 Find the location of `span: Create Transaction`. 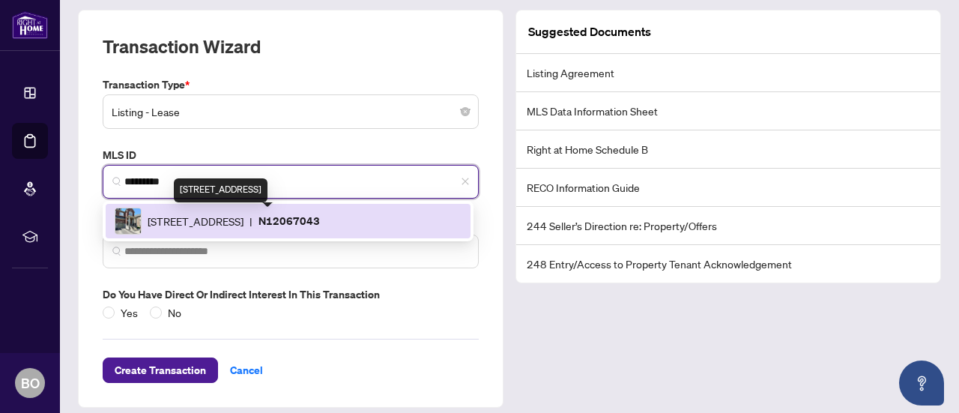

span: Create Transaction is located at coordinates (160, 370).